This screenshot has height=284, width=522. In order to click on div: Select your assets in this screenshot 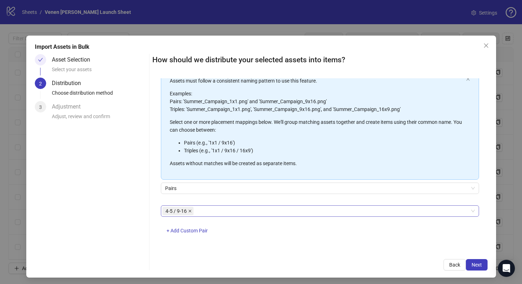, I will do `click(99, 71)`.